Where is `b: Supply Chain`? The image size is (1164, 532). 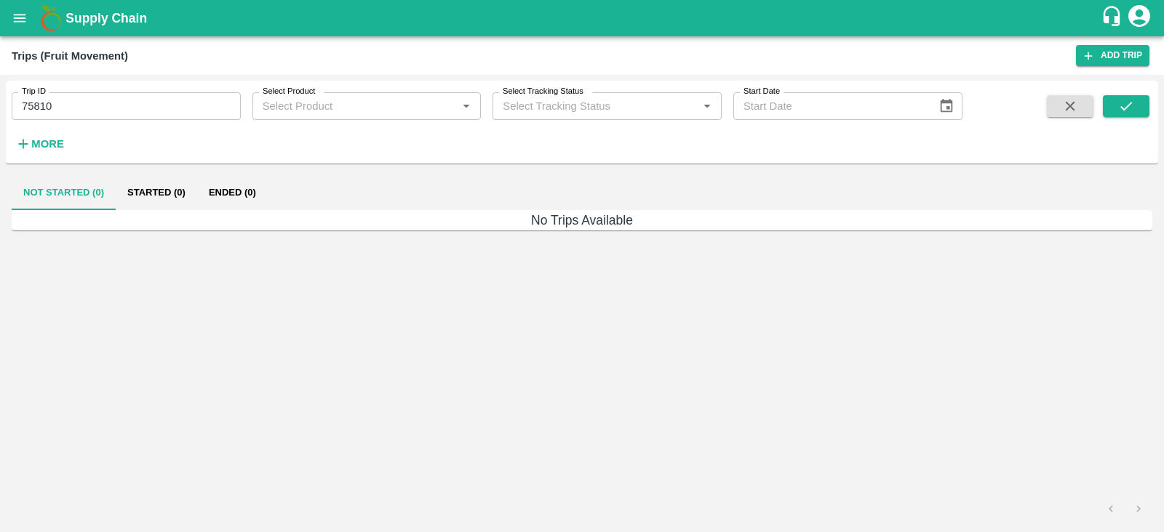
b: Supply Chain is located at coordinates (106, 18).